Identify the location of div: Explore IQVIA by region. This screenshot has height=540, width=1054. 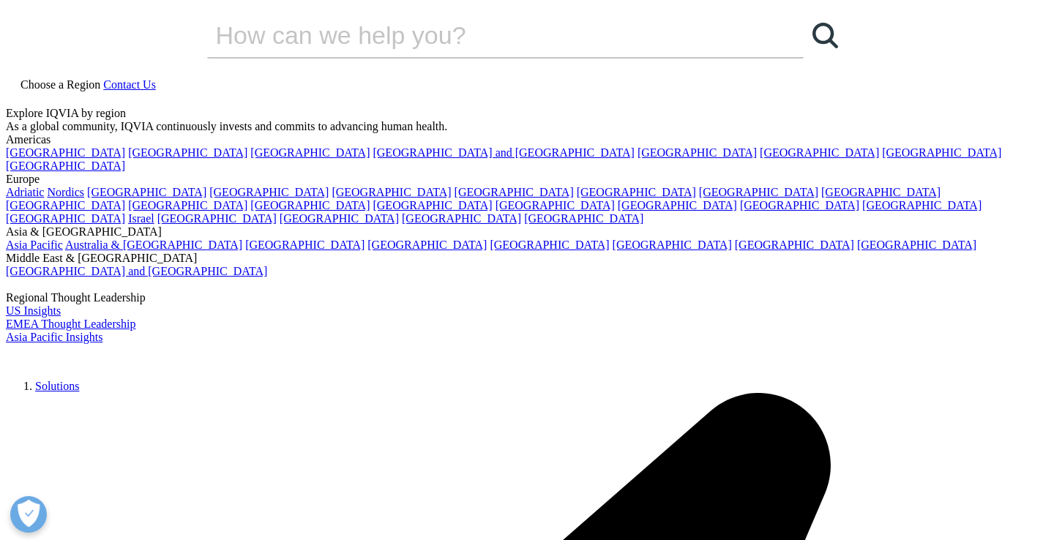
(527, 113).